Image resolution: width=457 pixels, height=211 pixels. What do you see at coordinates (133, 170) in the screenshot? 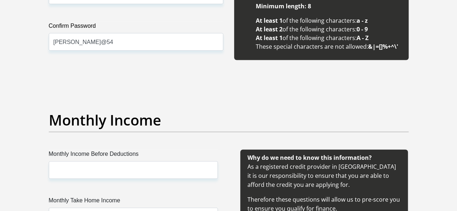
I see `input: Monthly Income Before Deductions` at bounding box center [133, 170].